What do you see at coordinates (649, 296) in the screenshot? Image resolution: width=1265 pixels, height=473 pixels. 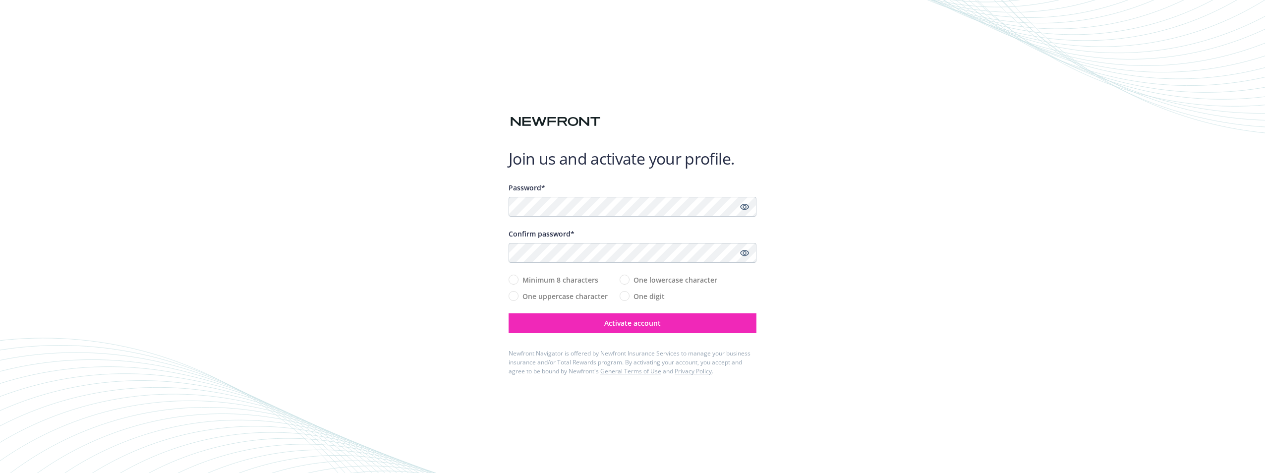 I see `span: One digit` at bounding box center [649, 296].